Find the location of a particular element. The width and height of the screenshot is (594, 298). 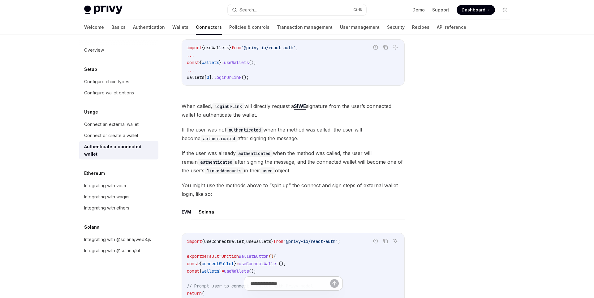

a: Transaction management is located at coordinates (305, 27).